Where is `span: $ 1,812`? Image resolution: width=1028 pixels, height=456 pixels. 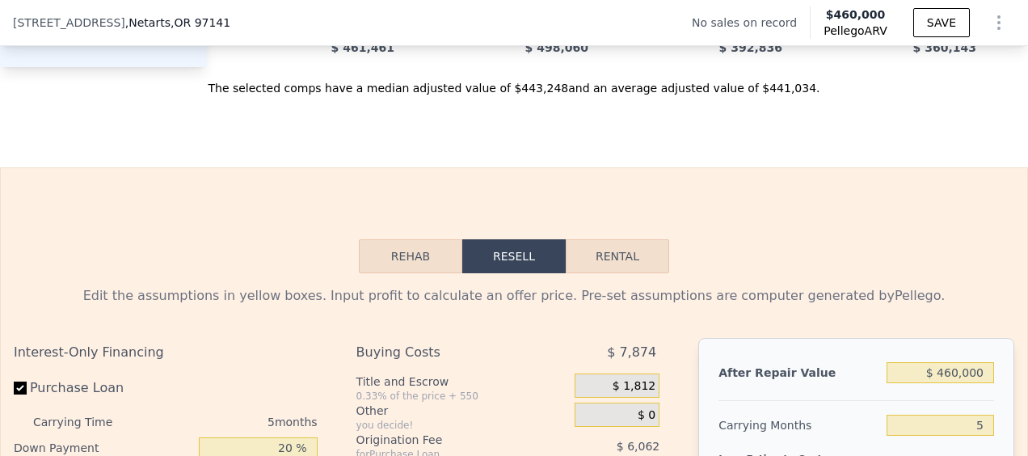 span: $ 1,812 is located at coordinates (633, 386).